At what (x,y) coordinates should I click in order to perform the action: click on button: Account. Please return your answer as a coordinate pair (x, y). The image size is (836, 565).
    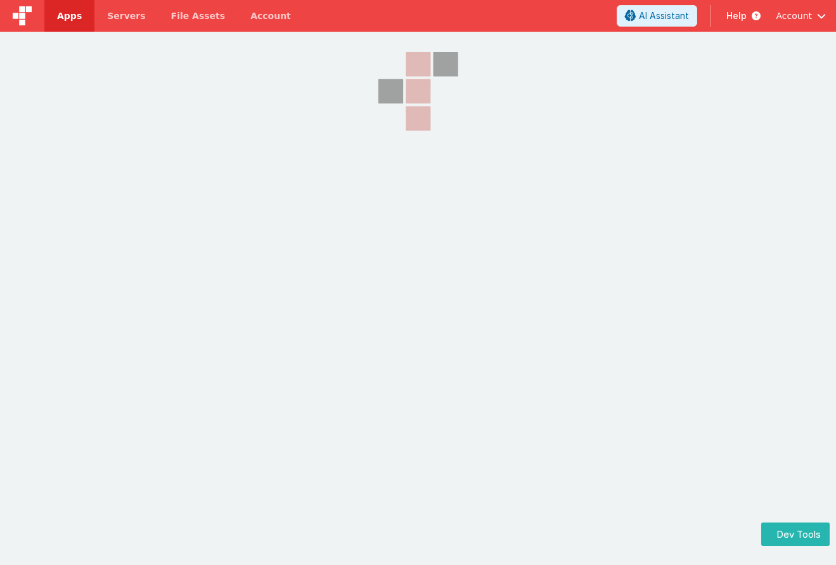
    Looking at the image, I should click on (801, 16).